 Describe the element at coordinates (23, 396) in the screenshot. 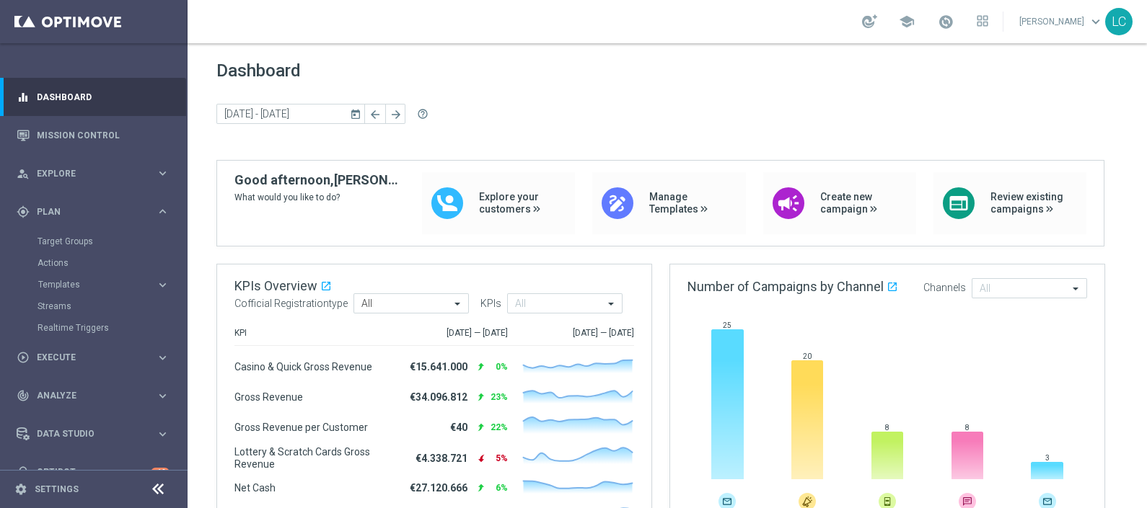

I see `i: track_changes` at that location.